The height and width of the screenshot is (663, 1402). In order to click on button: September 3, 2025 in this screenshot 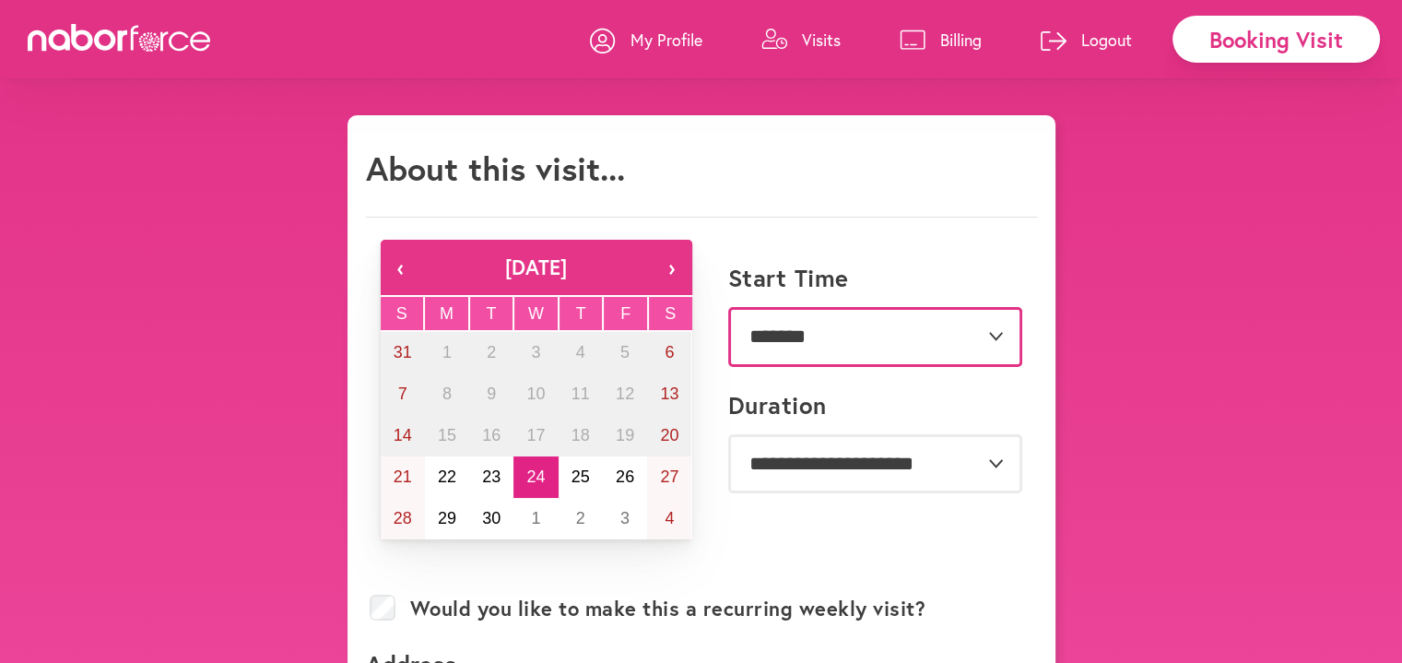, I will do `click(535, 352)`.